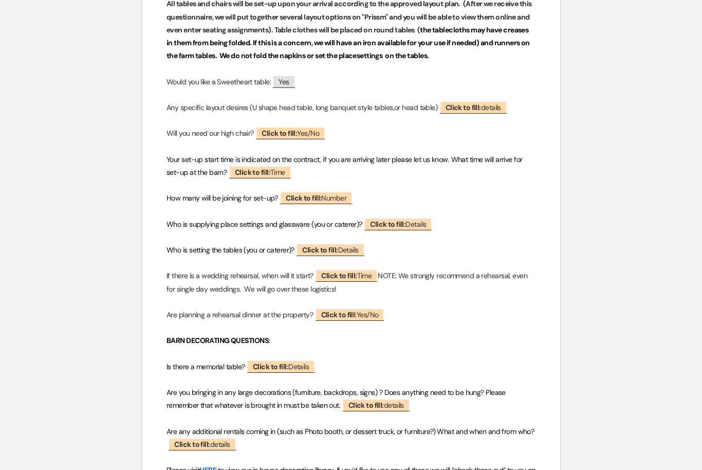  Describe the element at coordinates (351, 82) in the screenshot. I see `p: Would you like a Sweetheart table:` at that location.